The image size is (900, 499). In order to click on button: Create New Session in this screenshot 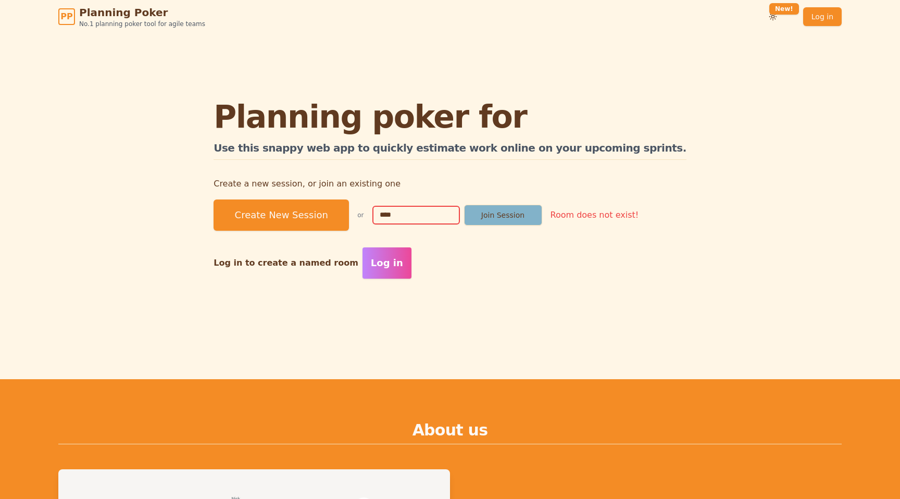, I will do `click(281, 215)`.